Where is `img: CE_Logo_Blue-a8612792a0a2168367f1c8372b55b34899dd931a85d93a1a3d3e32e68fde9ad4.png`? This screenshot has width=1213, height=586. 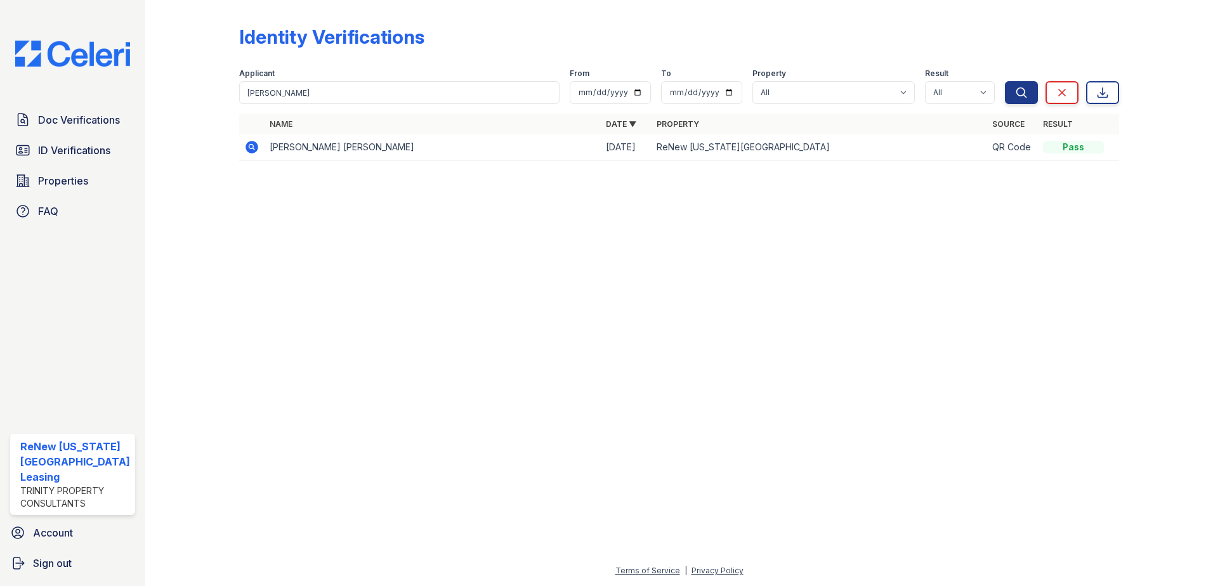
img: CE_Logo_Blue-a8612792a0a2168367f1c8372b55b34899dd931a85d93a1a3d3e32e68fde9ad4.png is located at coordinates (72, 53).